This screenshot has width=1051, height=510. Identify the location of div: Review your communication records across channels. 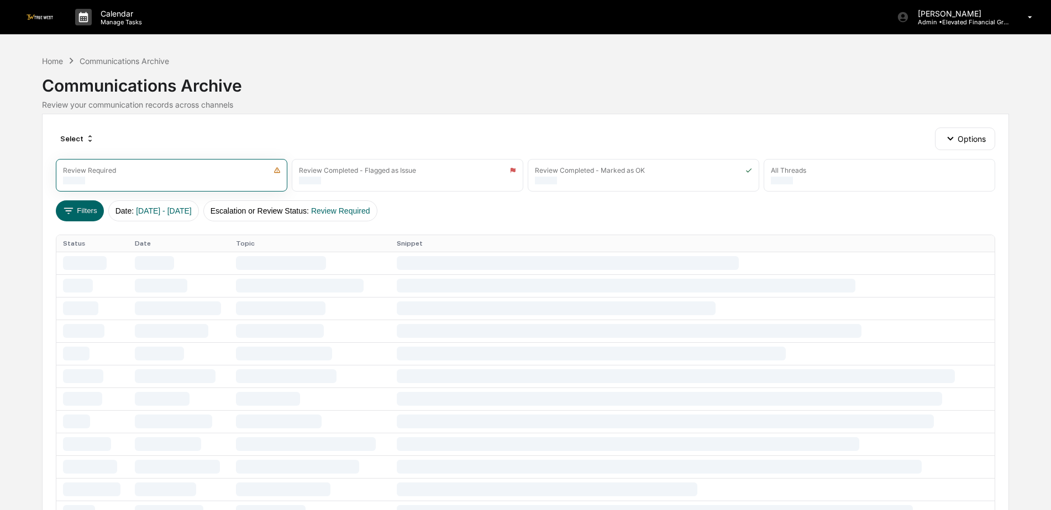
(525, 104).